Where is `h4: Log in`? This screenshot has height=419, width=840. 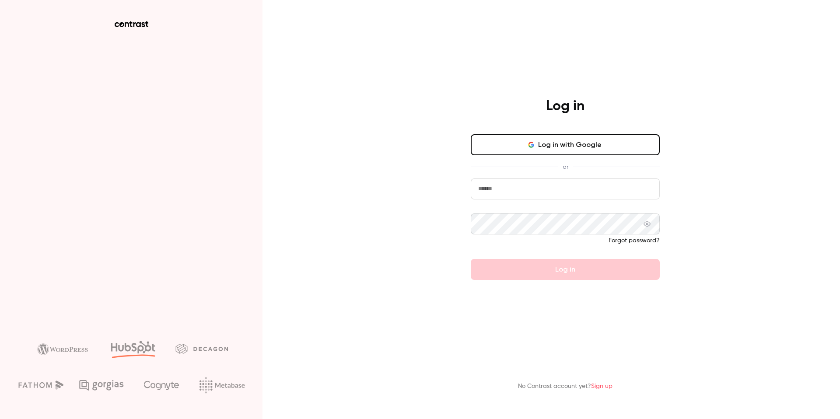 h4: Log in is located at coordinates (565, 106).